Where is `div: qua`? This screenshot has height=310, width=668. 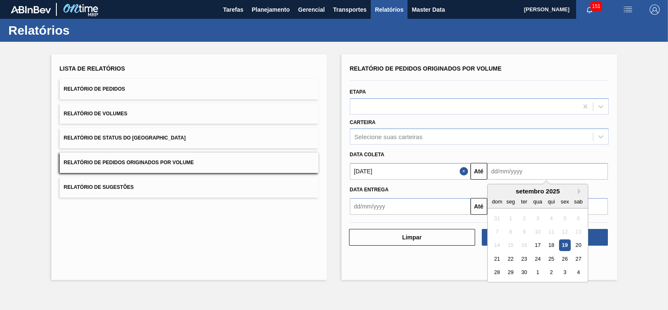 div: qua is located at coordinates (537, 201).